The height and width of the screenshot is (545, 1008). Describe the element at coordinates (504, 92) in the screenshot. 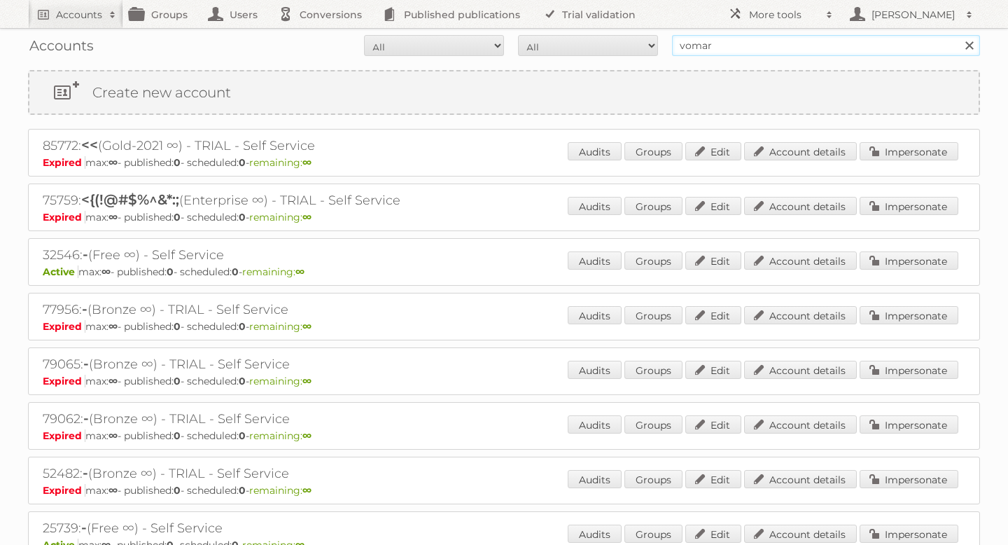

I see `a: Create new account` at that location.